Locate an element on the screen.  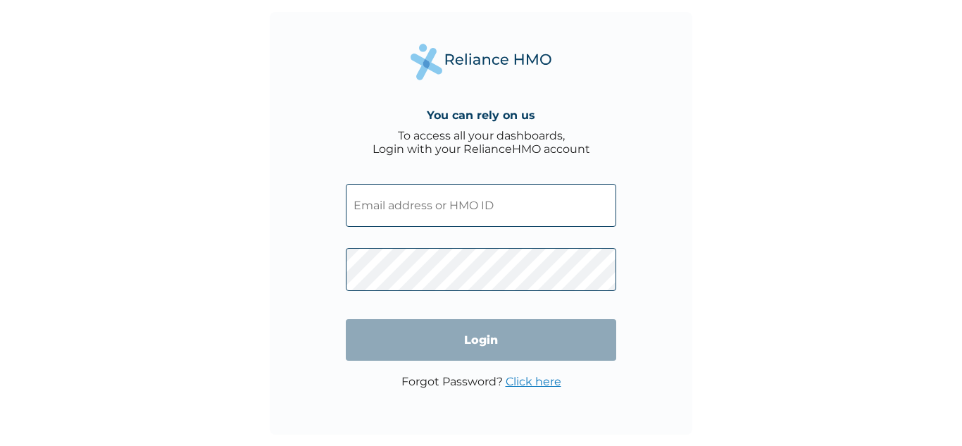
div: To access all your dashboards, Login with your RelianceHMO account is located at coordinates (481, 142).